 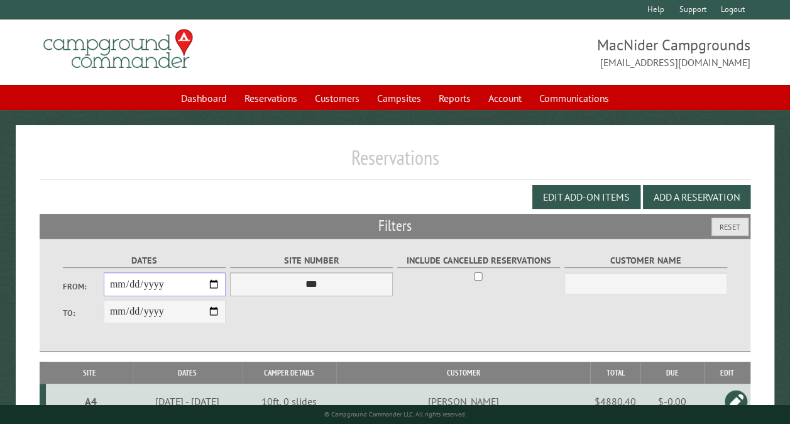 What do you see at coordinates (727, 372) in the screenshot?
I see `th: Edit` at bounding box center [727, 372].